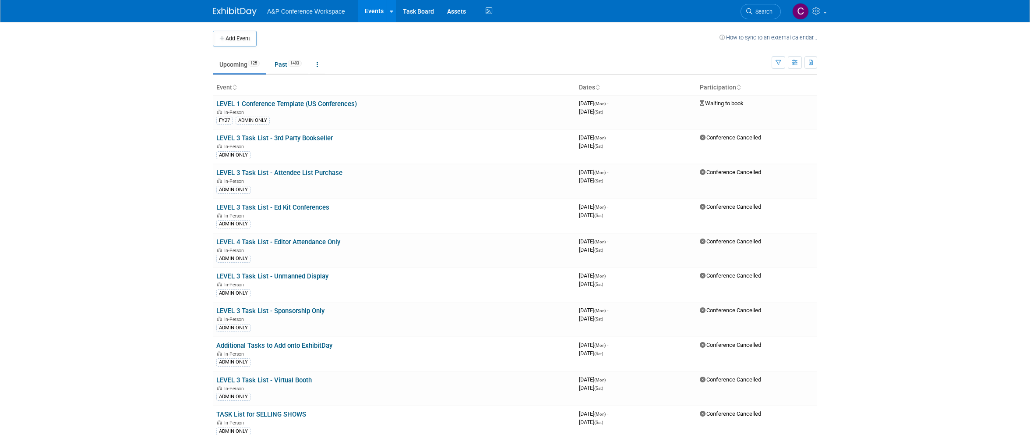  What do you see at coordinates (757, 88) in the screenshot?
I see `th: Participation` at bounding box center [757, 88].